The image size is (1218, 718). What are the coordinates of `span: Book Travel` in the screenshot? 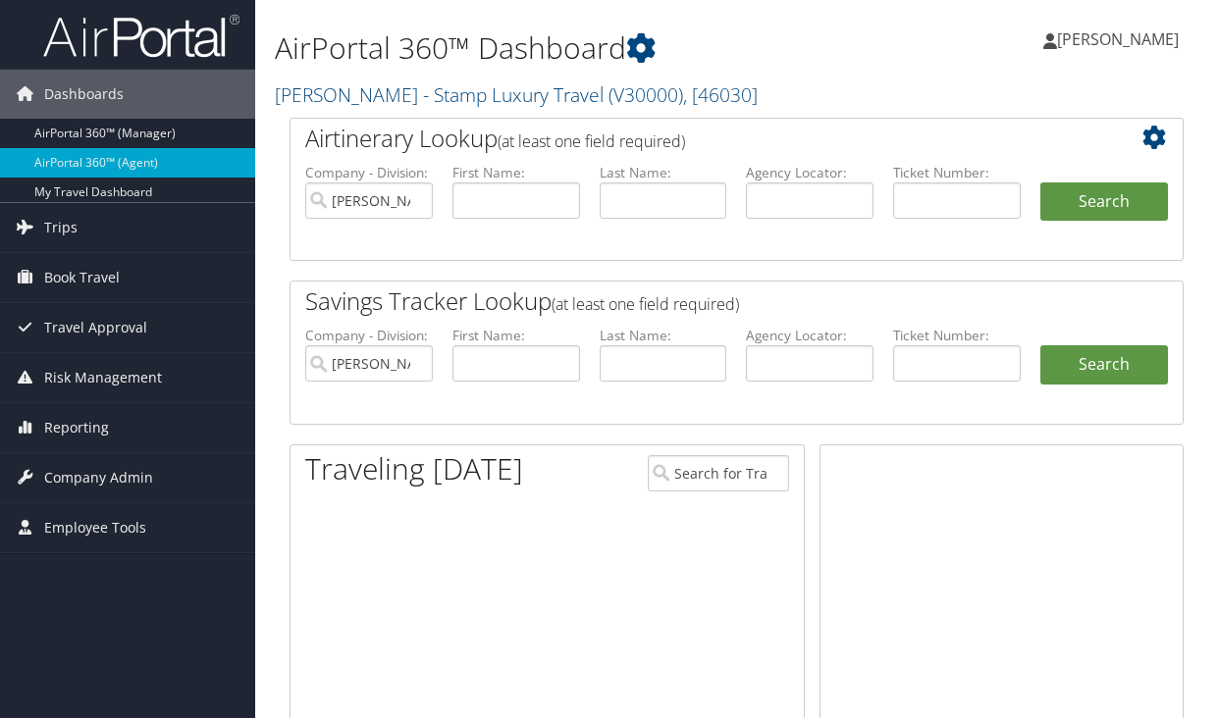 It's located at (81, 278).